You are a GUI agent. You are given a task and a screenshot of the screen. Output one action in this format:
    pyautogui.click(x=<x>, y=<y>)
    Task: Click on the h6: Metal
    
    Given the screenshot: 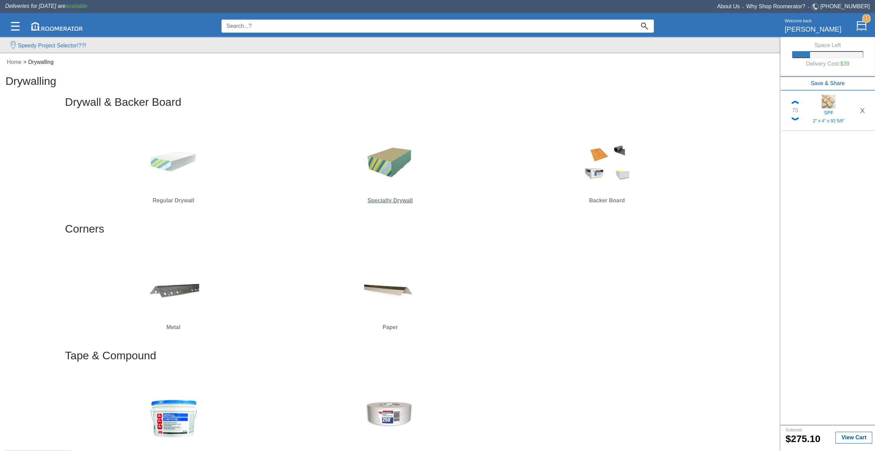 What is the action you would take?
    pyautogui.click(x=173, y=328)
    